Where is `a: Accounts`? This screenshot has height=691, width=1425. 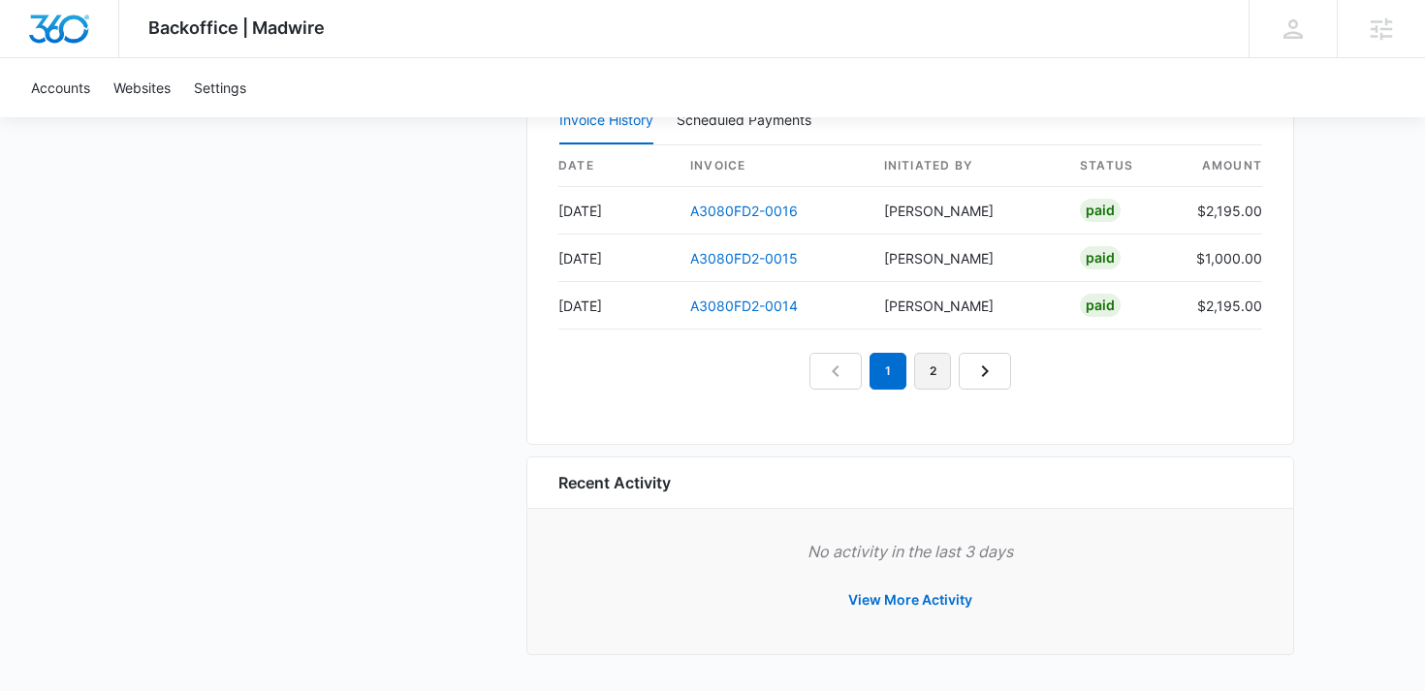
a: Accounts is located at coordinates (60, 87).